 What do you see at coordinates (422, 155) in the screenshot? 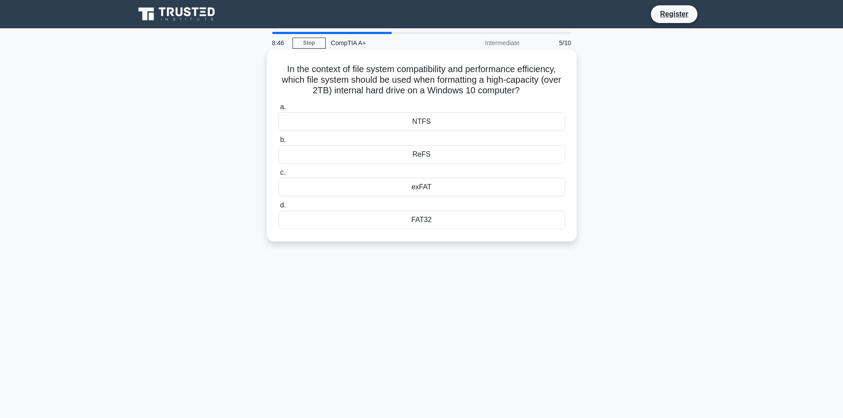
I see `div: ReFS` at bounding box center [422, 155].